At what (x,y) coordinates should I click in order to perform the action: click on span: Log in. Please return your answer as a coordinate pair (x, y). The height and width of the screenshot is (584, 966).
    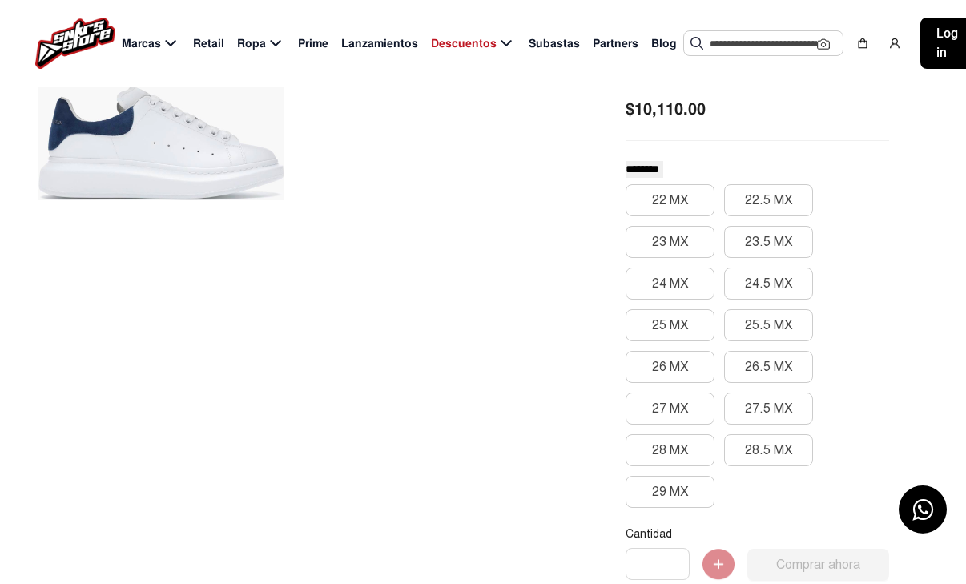
    Looking at the image, I should click on (947, 43).